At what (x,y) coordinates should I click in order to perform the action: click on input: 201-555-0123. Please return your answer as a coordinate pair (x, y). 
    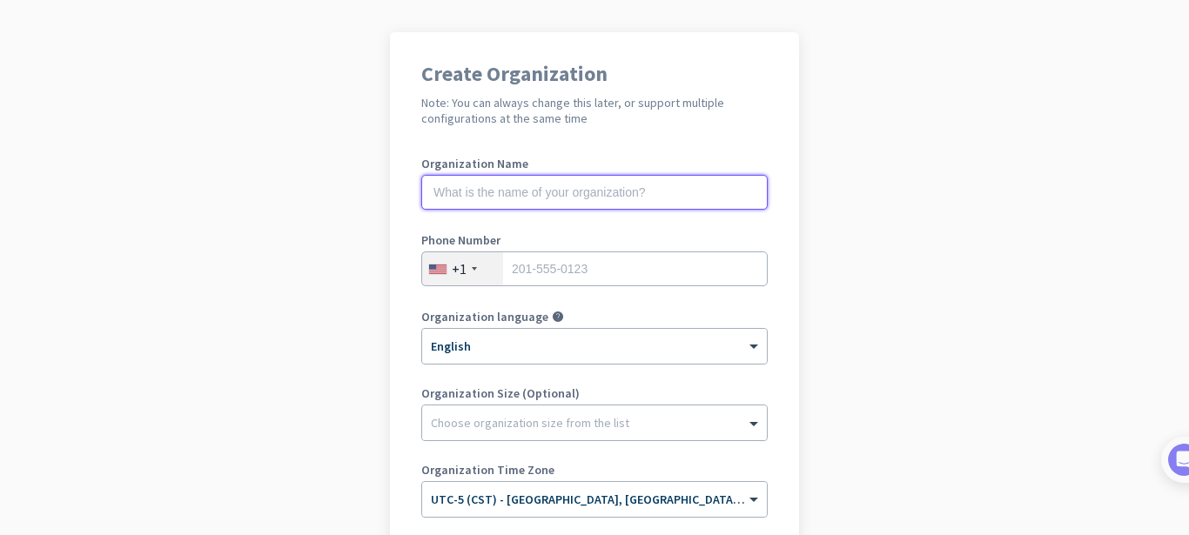
    Looking at the image, I should click on (595, 269).